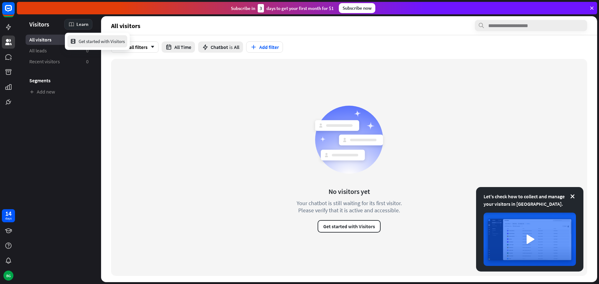 The height and width of the screenshot is (284, 599). What do you see at coordinates (39, 24) in the screenshot?
I see `span: Visitors` at bounding box center [39, 24].